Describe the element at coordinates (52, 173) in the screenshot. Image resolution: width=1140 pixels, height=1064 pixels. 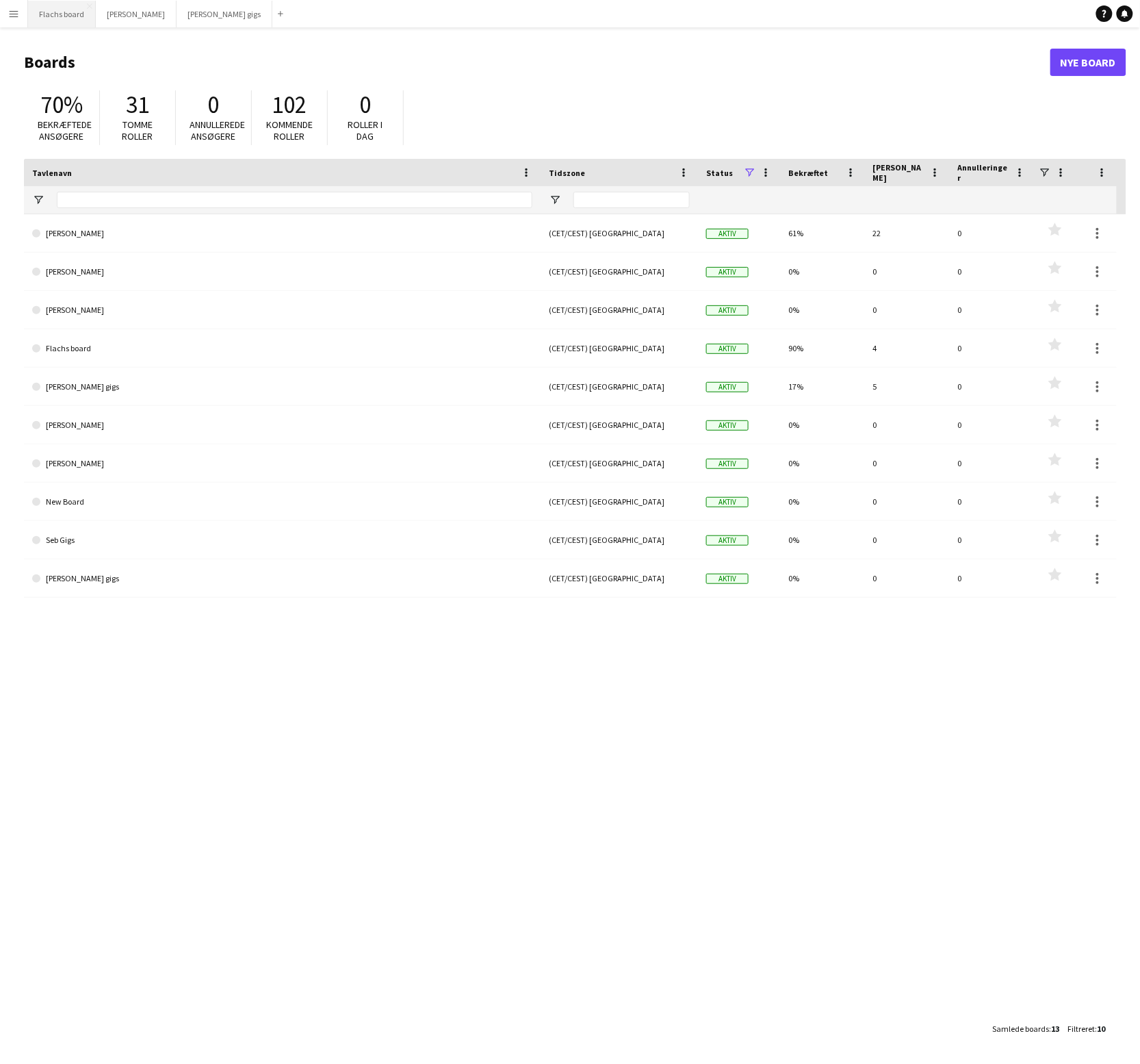
I see `span: Tavlenavn` at that location.